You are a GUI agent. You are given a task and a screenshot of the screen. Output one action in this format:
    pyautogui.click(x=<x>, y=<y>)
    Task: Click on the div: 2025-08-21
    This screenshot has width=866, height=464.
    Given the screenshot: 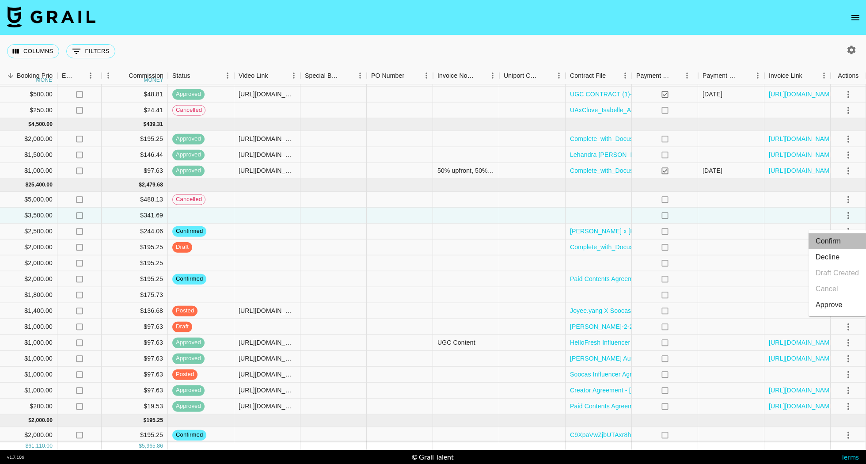 What is the action you would take?
    pyautogui.click(x=712, y=94)
    